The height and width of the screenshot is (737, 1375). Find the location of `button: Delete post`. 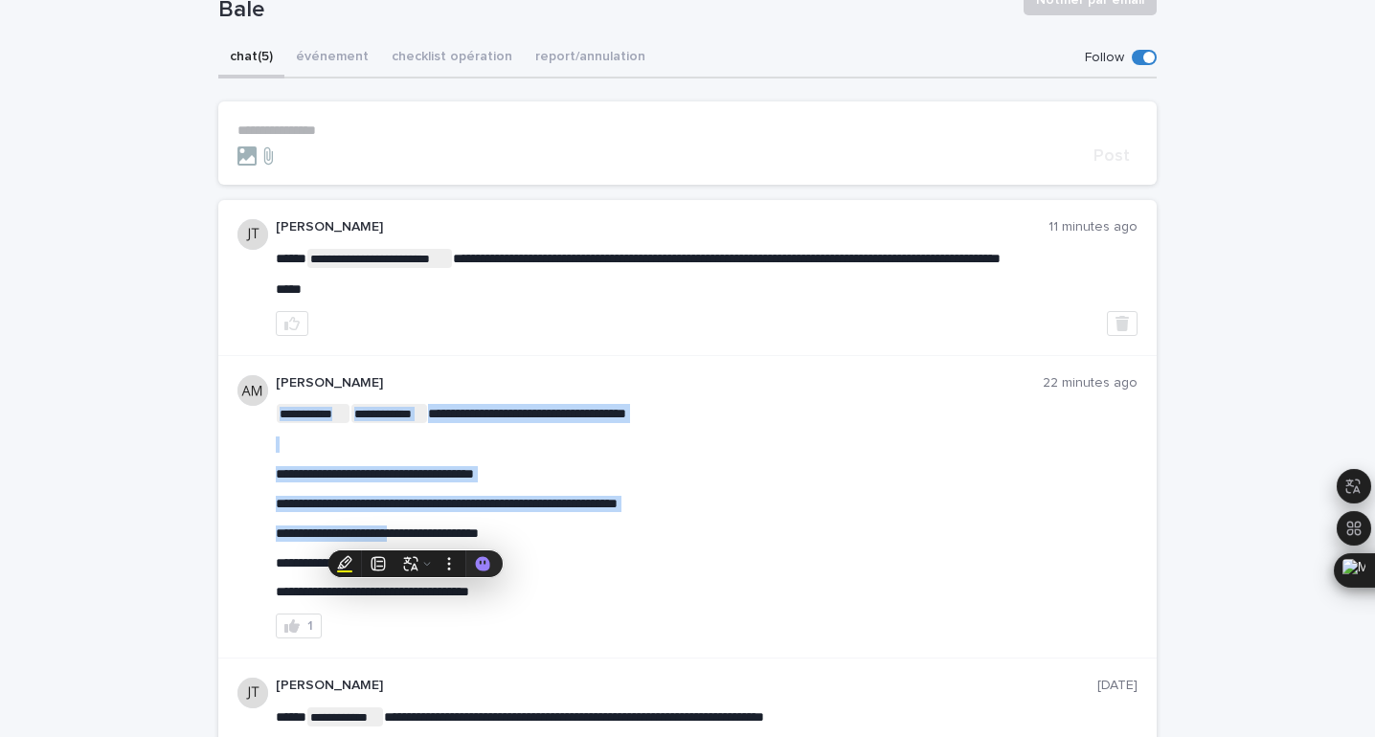

button: Delete post is located at coordinates (1122, 324).